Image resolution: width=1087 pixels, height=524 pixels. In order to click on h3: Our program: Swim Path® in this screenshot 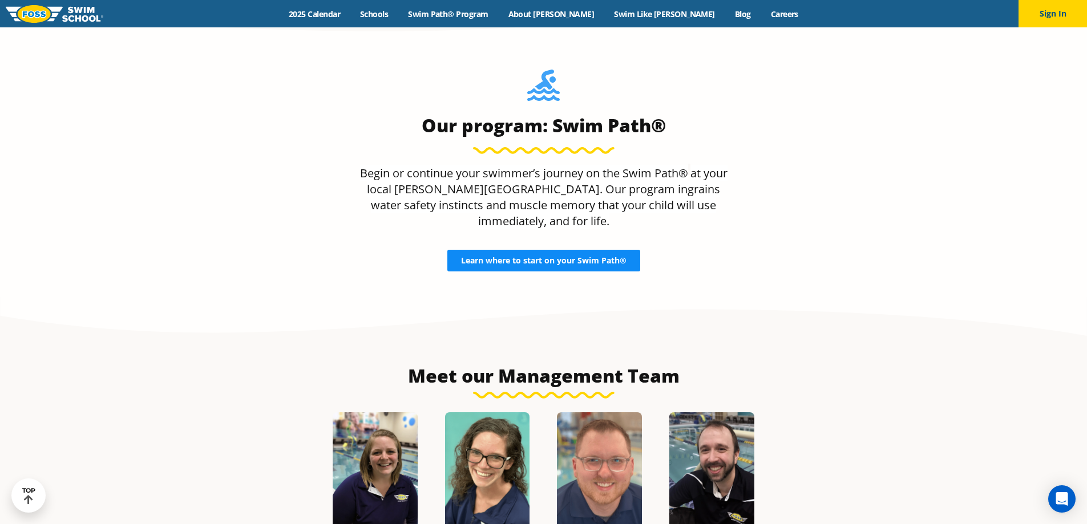, I will do `click(544, 125)`.